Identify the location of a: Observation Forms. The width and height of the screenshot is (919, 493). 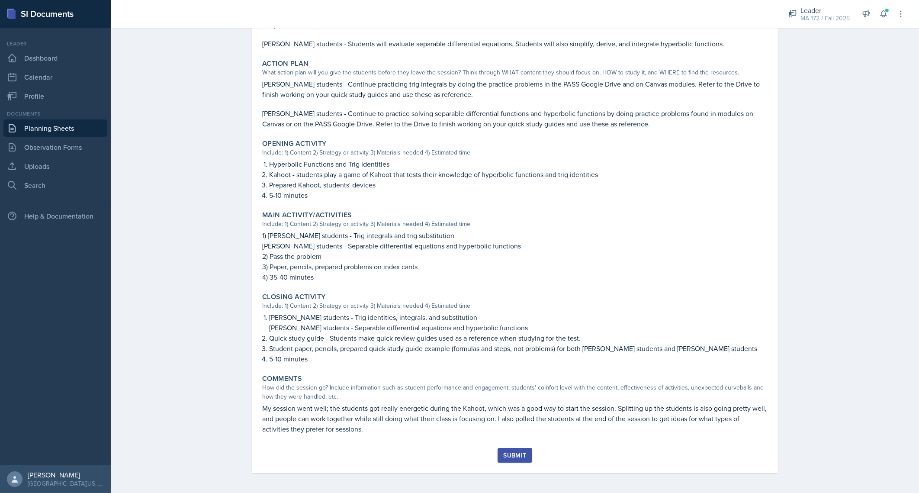
(55, 147).